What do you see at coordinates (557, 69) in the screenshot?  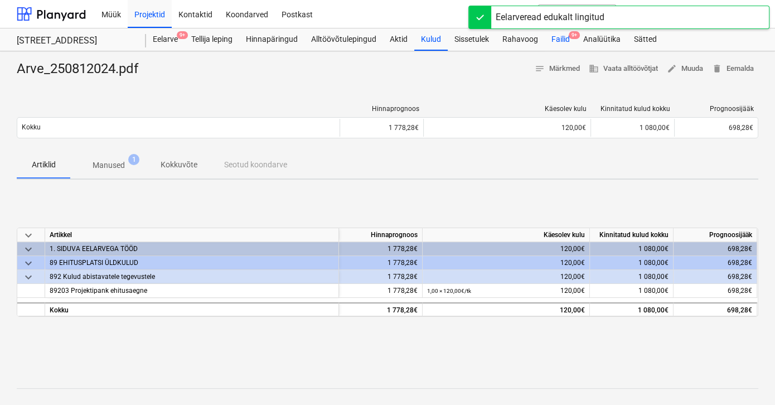 I see `span: Märkmed` at bounding box center [557, 69].